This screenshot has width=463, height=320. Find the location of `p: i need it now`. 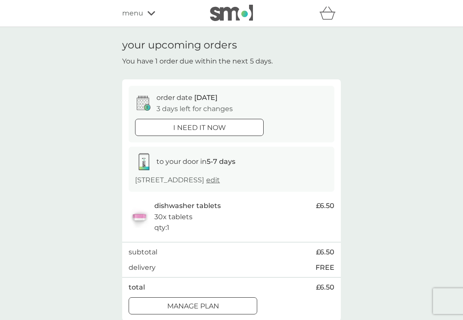

p: i need it now is located at coordinates (199, 128).